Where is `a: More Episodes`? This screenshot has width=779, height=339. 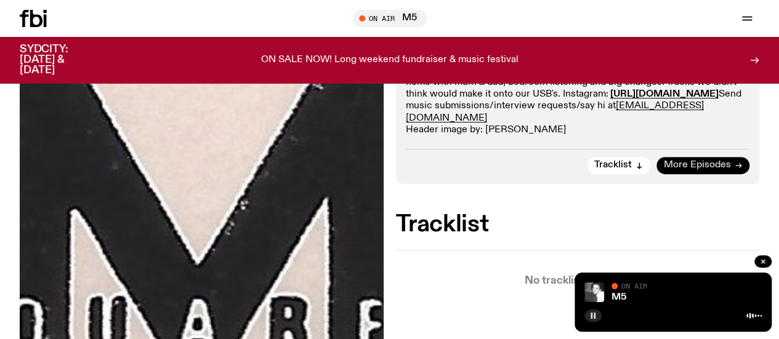
a: More Episodes is located at coordinates (703, 166).